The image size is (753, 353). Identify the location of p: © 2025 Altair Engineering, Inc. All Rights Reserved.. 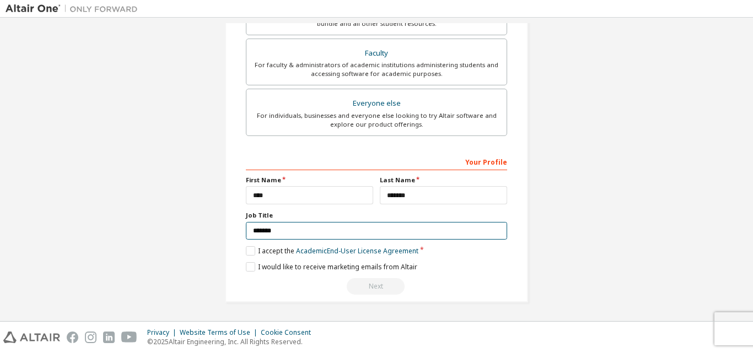
(232, 342).